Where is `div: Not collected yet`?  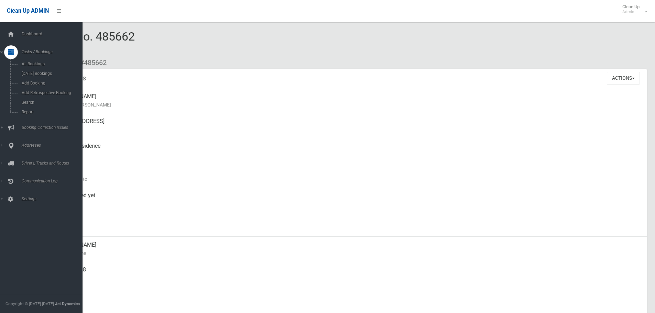
div: Not collected yet is located at coordinates (348, 200).